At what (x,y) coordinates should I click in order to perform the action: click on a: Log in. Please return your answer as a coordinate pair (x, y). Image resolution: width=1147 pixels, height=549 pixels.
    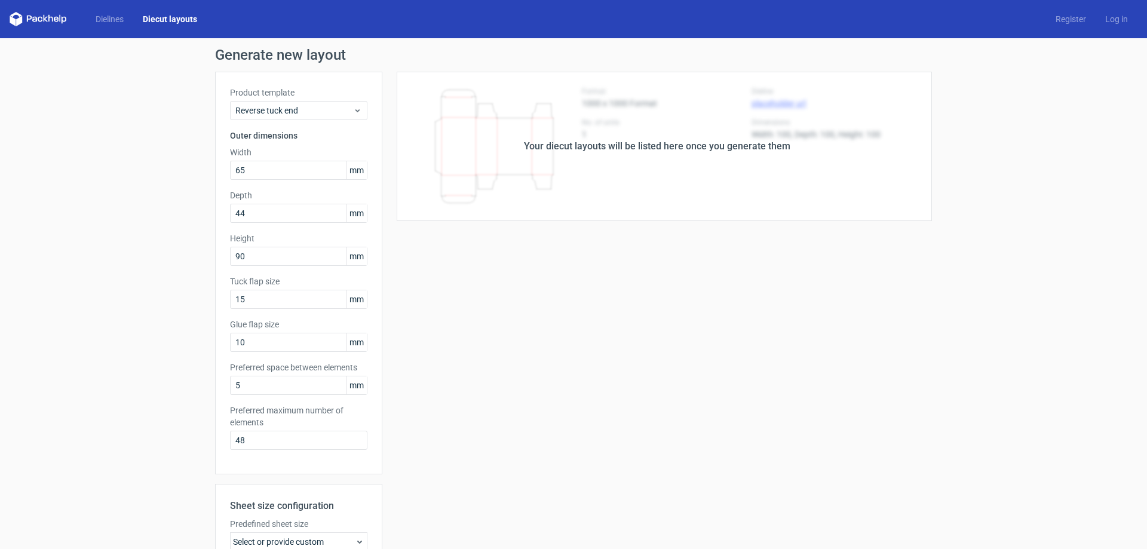
    Looking at the image, I should click on (1117, 19).